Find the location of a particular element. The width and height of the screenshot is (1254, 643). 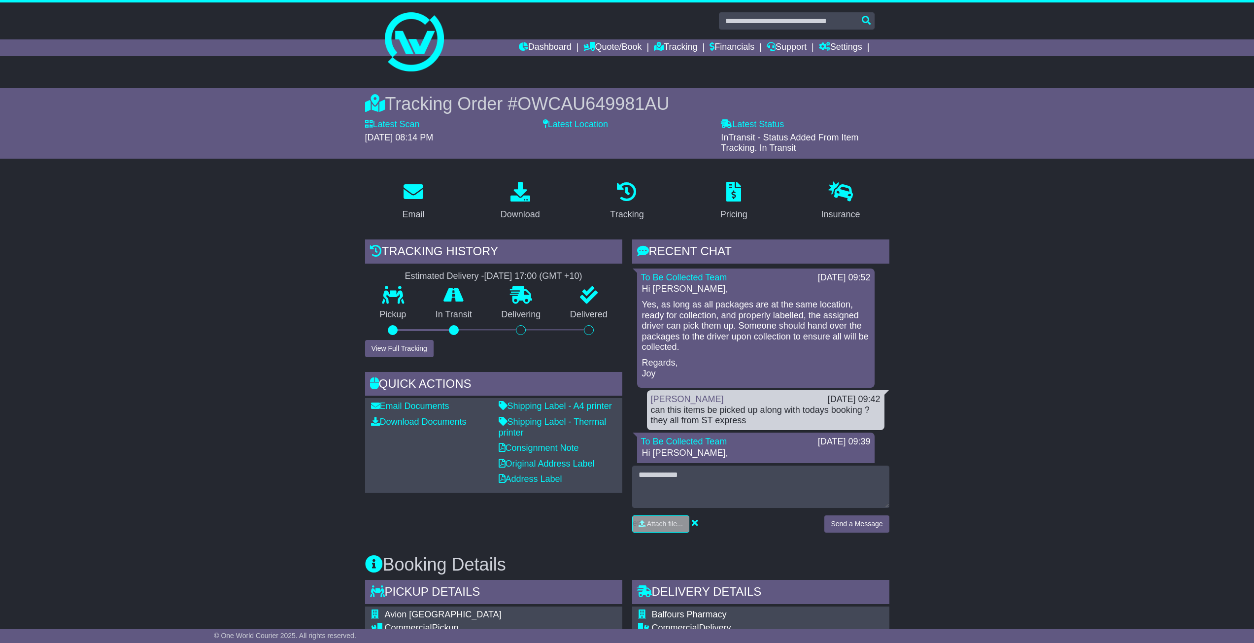

div: Tracking is located at coordinates (627, 214).